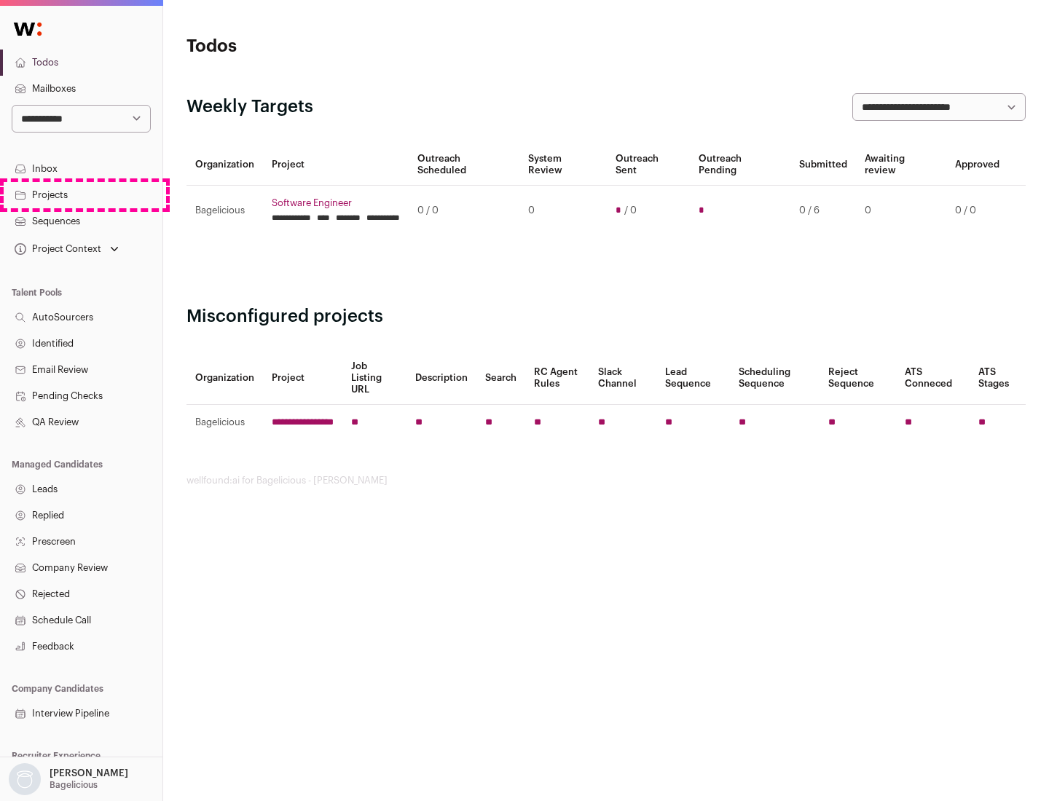 This screenshot has height=801, width=1049. What do you see at coordinates (606, 317) in the screenshot?
I see `h2: Misconfigured projects` at bounding box center [606, 317].